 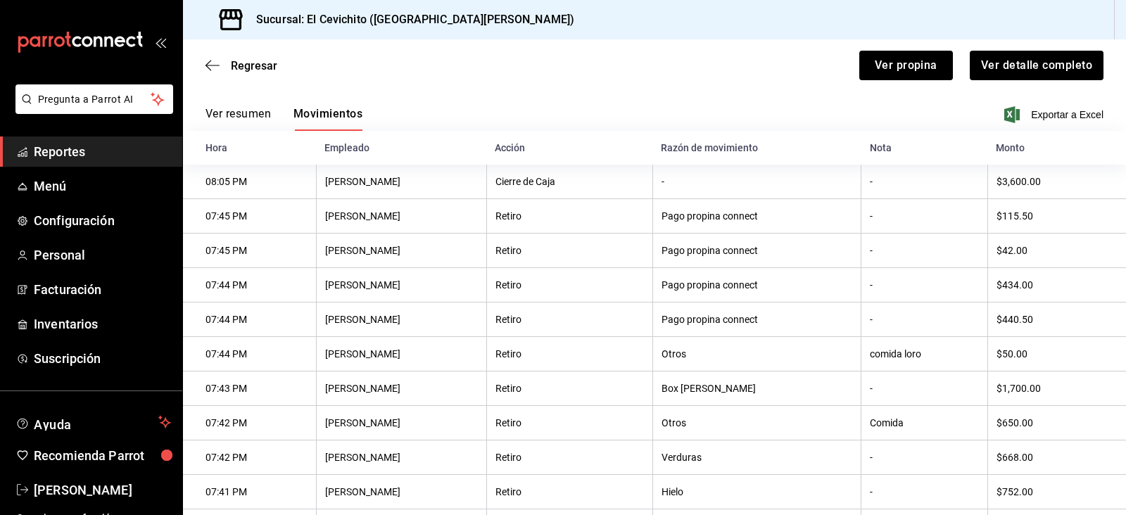 I want to click on th: $650.00, so click(x=1056, y=423).